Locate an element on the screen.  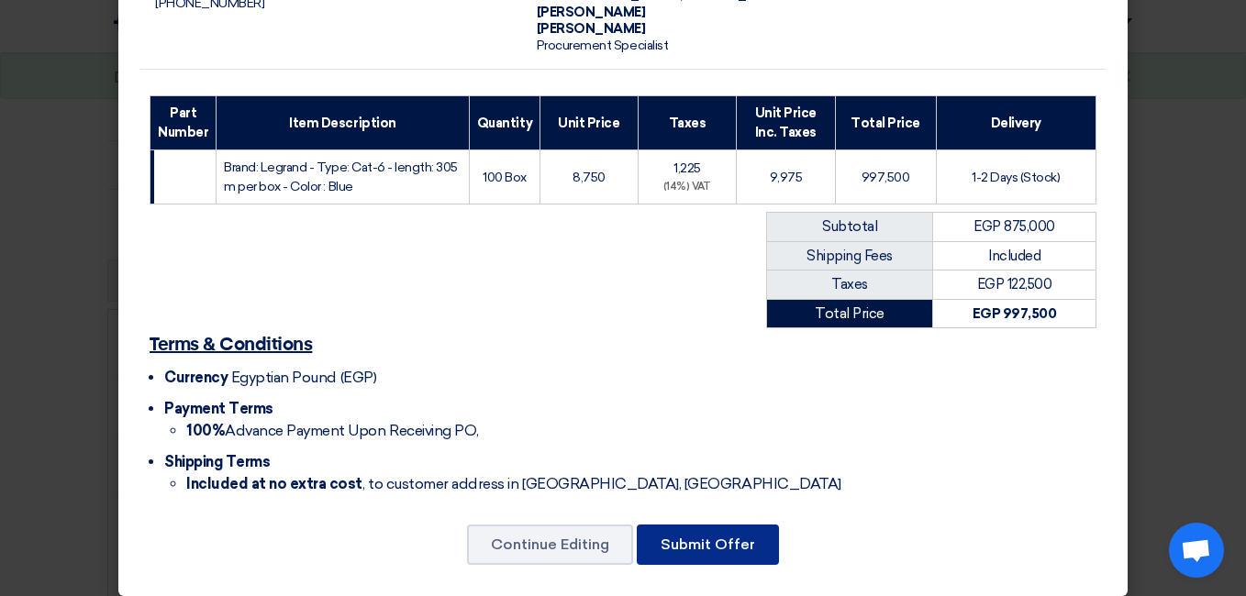
span: 1,225 is located at coordinates (687, 168).